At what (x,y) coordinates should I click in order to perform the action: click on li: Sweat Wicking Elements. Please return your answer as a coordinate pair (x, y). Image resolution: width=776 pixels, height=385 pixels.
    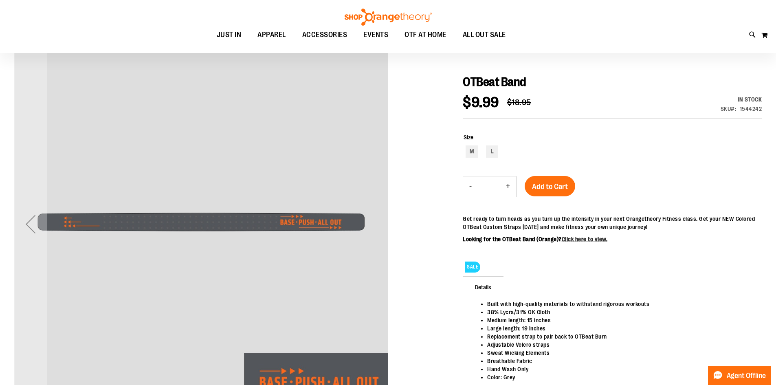
    Looking at the image, I should click on (620, 353).